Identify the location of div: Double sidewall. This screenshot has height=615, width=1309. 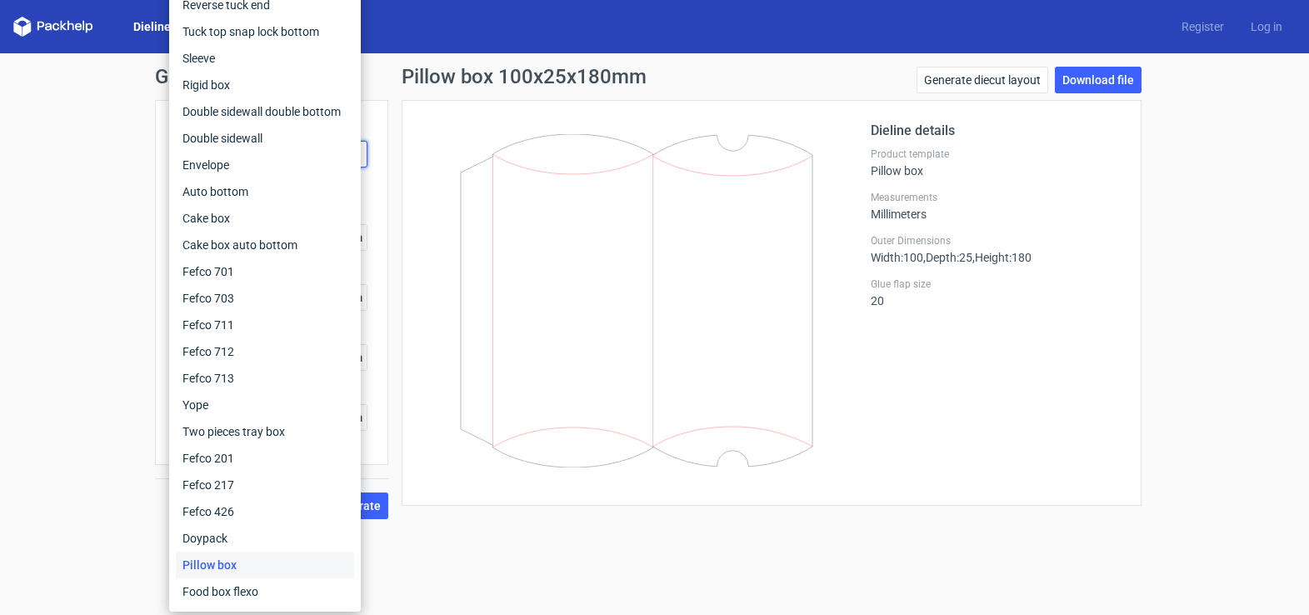
(265, 138).